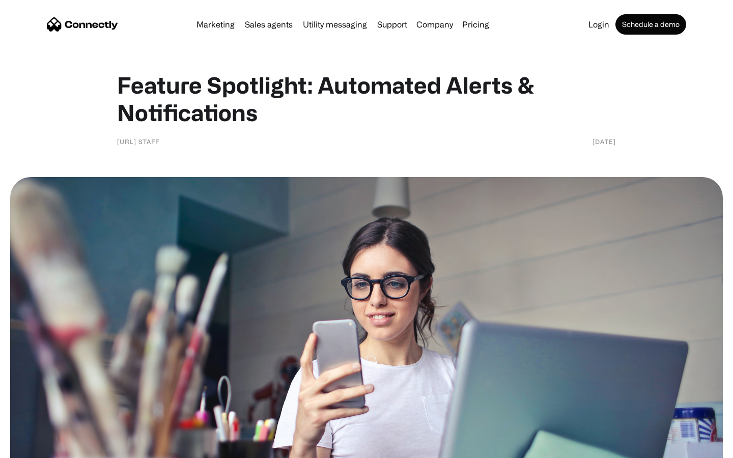  Describe the element at coordinates (476, 24) in the screenshot. I see `a: Pricing` at that location.